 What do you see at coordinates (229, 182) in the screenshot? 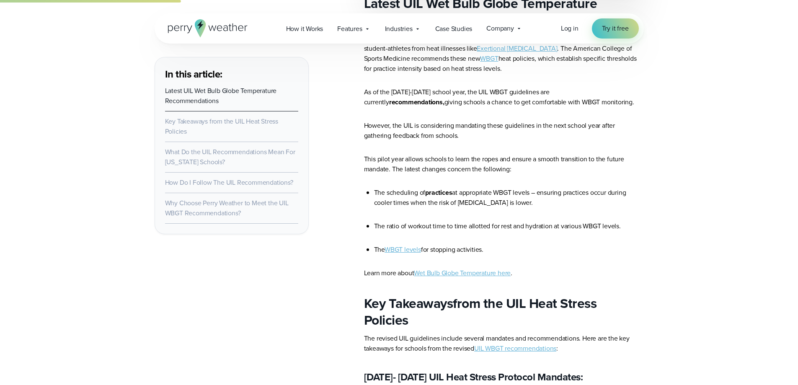
I see `a: How Do I Follow The UIL Recommendations?` at bounding box center [229, 182].